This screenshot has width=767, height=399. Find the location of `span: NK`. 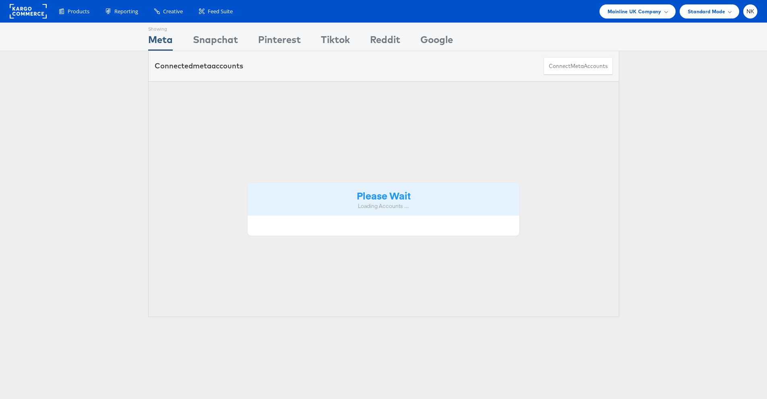

span: NK is located at coordinates (750, 11).